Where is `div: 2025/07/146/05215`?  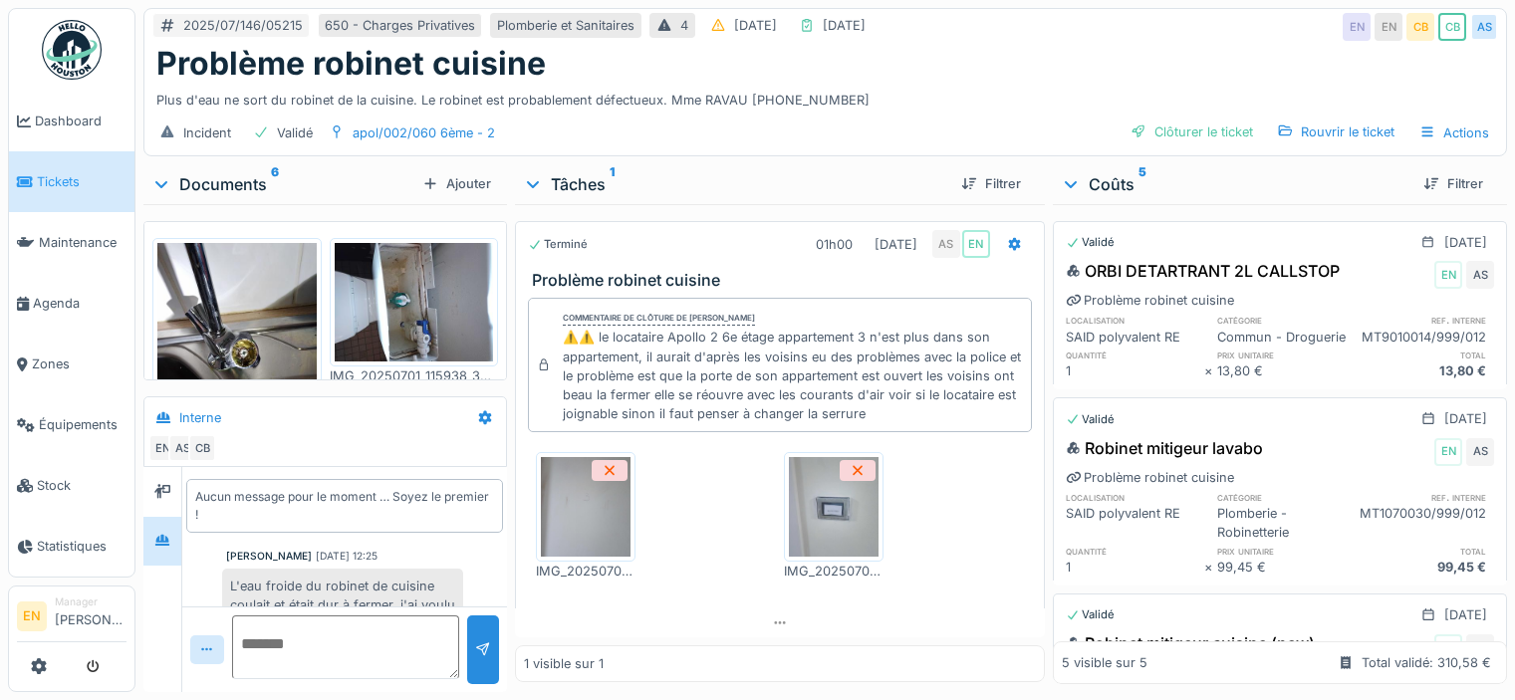
div: 2025/07/146/05215 is located at coordinates (243, 25).